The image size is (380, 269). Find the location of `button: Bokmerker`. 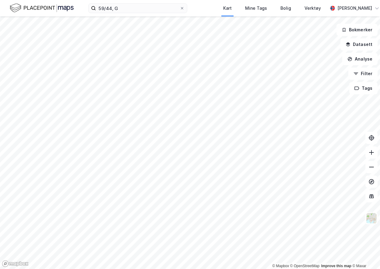

button: Bokmerker is located at coordinates (357, 30).